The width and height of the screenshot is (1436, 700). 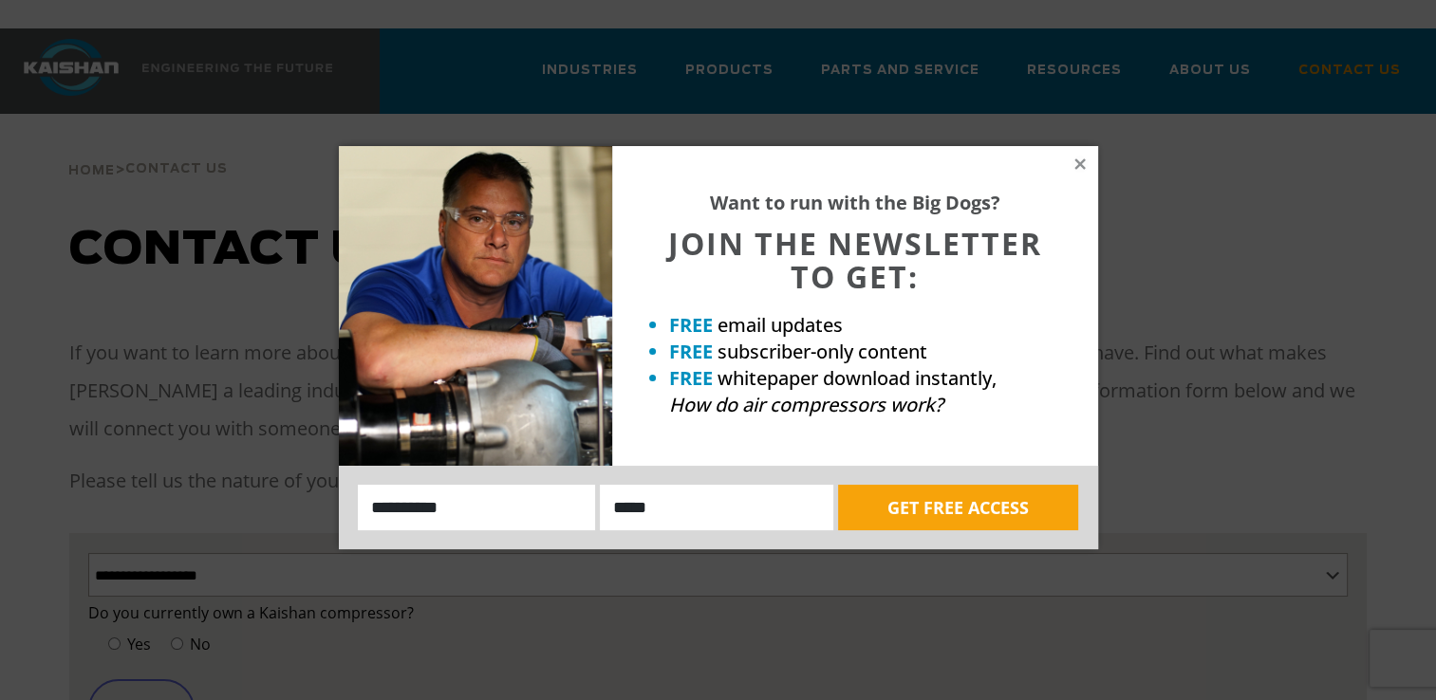 I want to click on button: GET FREE ACCESS, so click(x=957, y=508).